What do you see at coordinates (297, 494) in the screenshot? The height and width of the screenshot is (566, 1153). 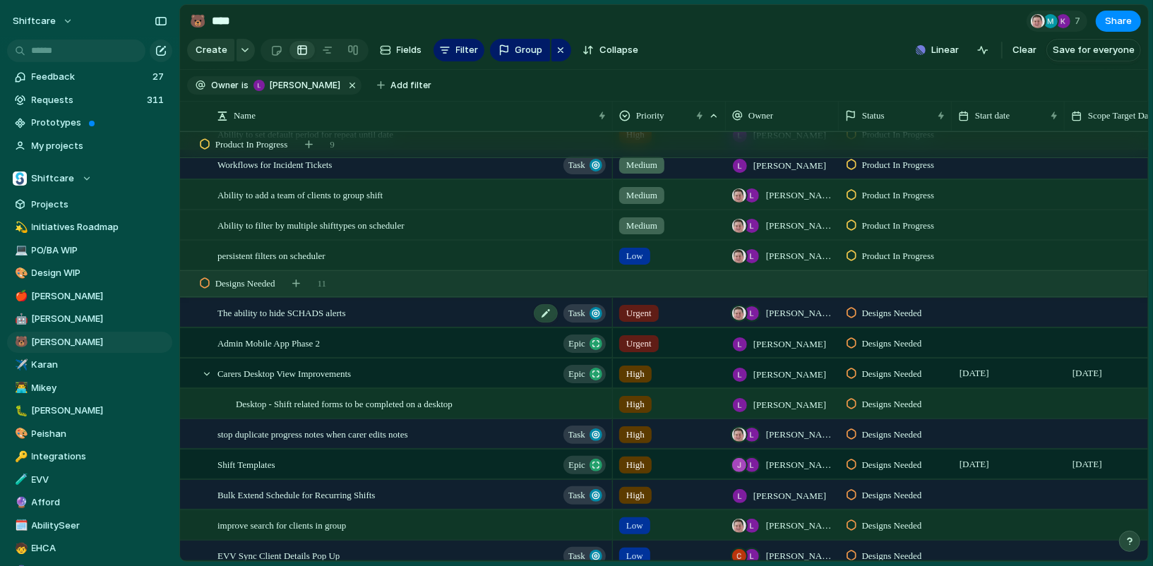 I see `span: Bulk Extend Schedule for Recurring Shifts` at bounding box center [297, 494].